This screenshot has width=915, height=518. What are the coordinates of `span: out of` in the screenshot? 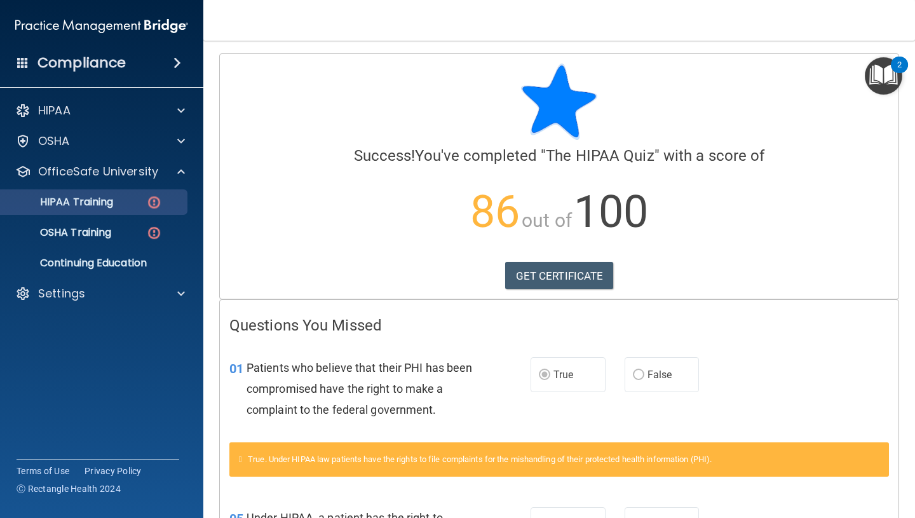 It's located at (547, 220).